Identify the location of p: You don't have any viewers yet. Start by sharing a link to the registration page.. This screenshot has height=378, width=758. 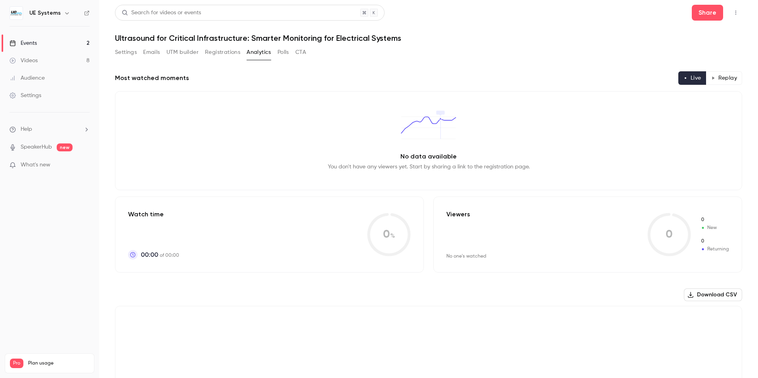
(429, 167).